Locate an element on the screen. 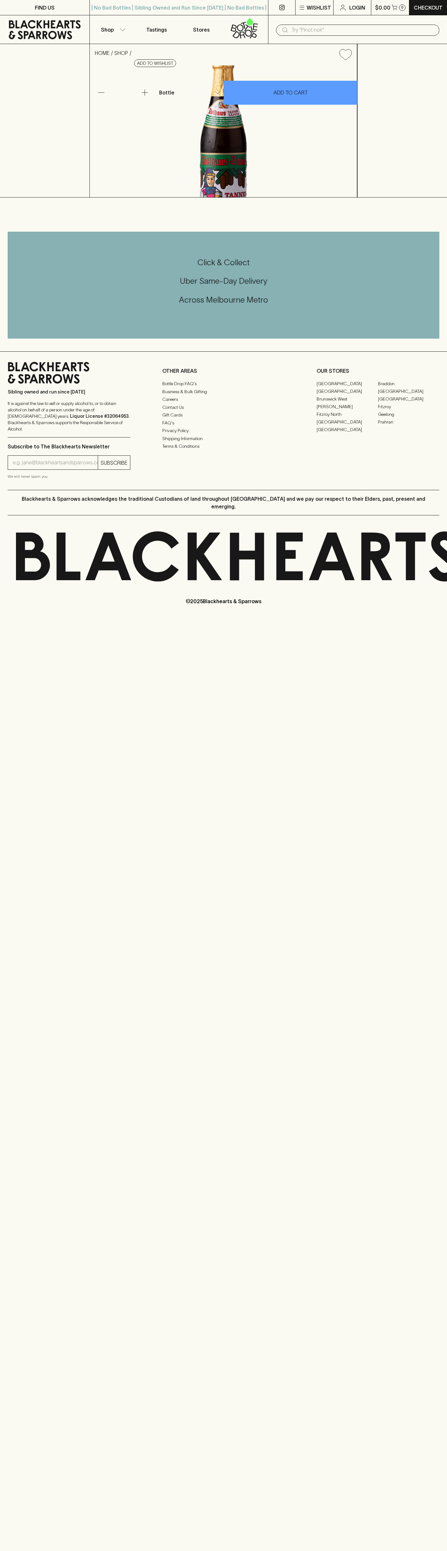 The width and height of the screenshot is (447, 1551). a: Careers is located at coordinates (223, 400).